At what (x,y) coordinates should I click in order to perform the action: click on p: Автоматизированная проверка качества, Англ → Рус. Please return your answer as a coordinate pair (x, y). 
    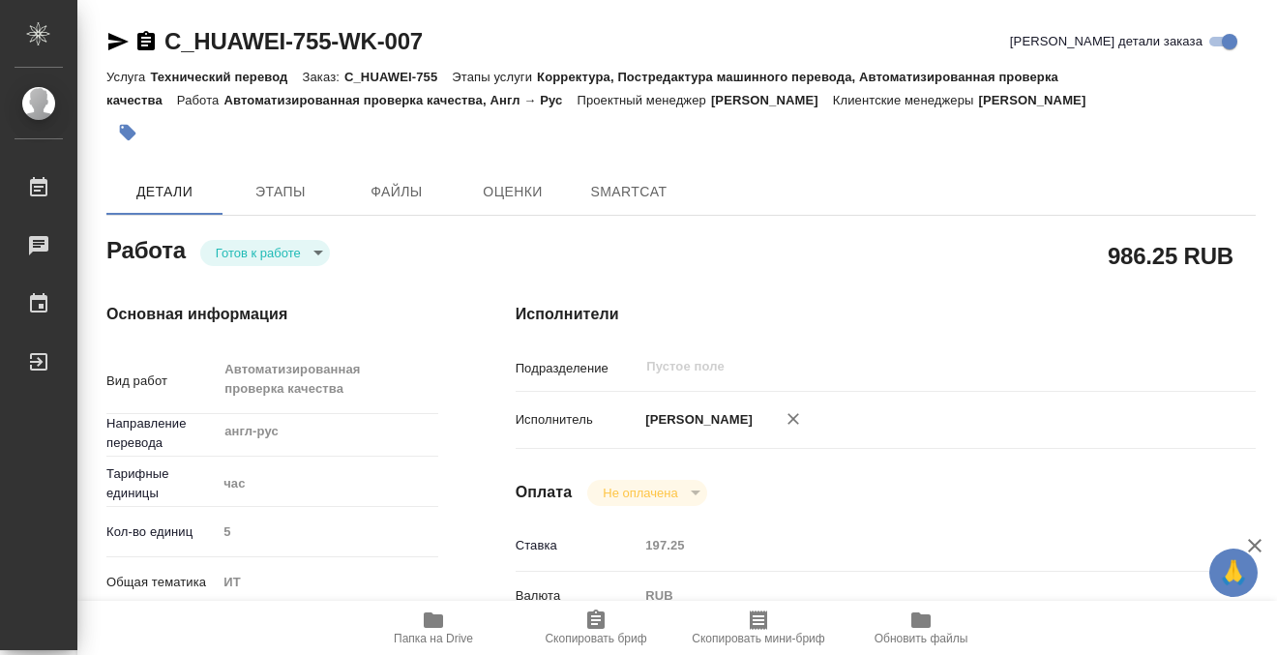
    Looking at the image, I should click on (400, 100).